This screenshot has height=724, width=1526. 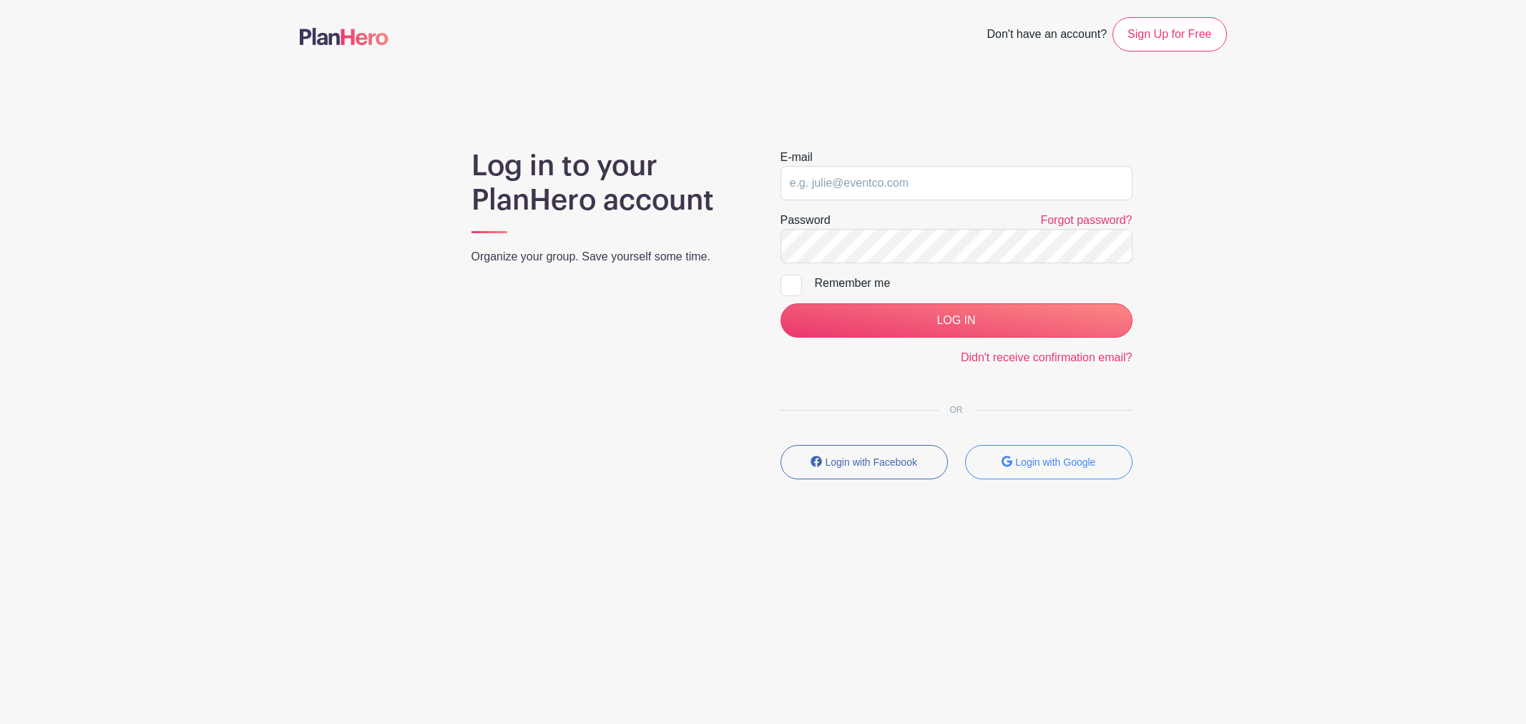 I want to click on span: Don't have an account?, so click(x=1047, y=36).